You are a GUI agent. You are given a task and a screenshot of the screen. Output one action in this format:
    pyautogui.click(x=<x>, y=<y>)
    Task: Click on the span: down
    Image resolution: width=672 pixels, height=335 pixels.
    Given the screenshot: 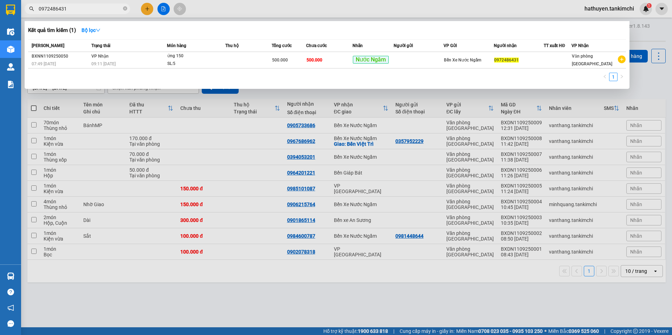 What is the action you would take?
    pyautogui.click(x=98, y=30)
    